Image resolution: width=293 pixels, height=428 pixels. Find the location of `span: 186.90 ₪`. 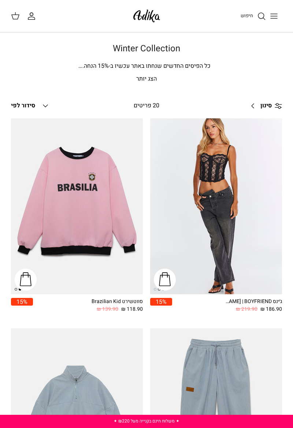

span: 186.90 ₪ is located at coordinates (271, 309).